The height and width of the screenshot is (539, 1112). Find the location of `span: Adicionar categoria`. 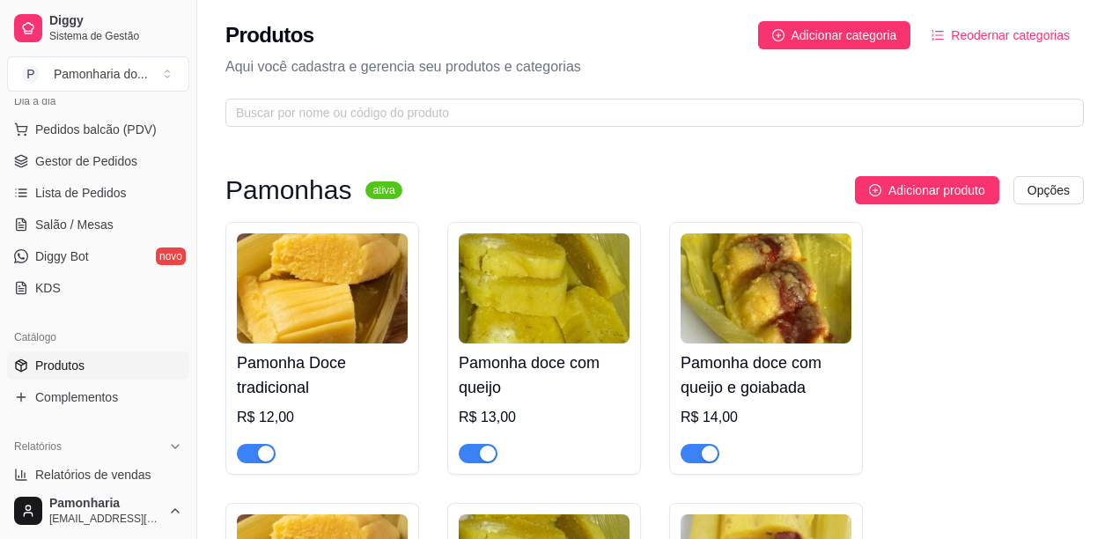

span: Adicionar categoria is located at coordinates (844, 35).